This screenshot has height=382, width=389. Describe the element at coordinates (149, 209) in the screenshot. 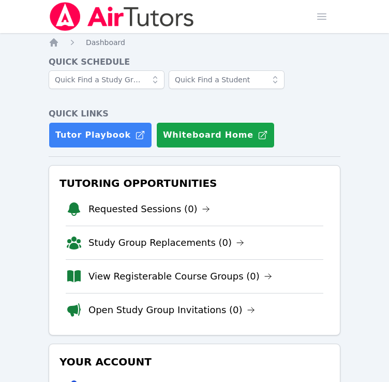

I see `a: Requested Sessions (0)` at that location.